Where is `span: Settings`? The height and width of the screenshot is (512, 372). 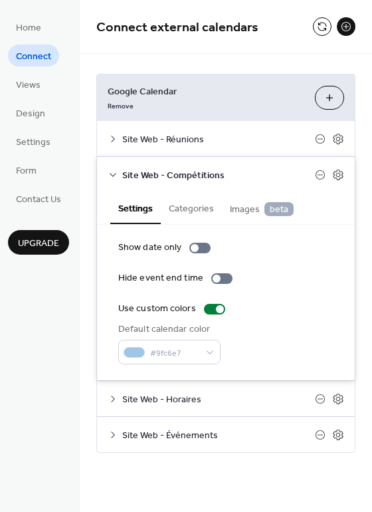
span: Settings is located at coordinates (33, 142).